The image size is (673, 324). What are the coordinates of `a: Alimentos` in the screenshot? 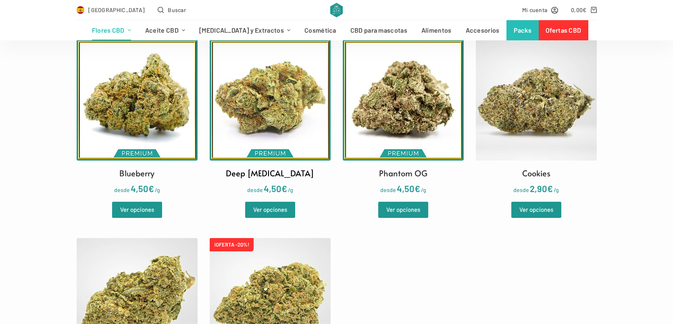 It's located at (436, 30).